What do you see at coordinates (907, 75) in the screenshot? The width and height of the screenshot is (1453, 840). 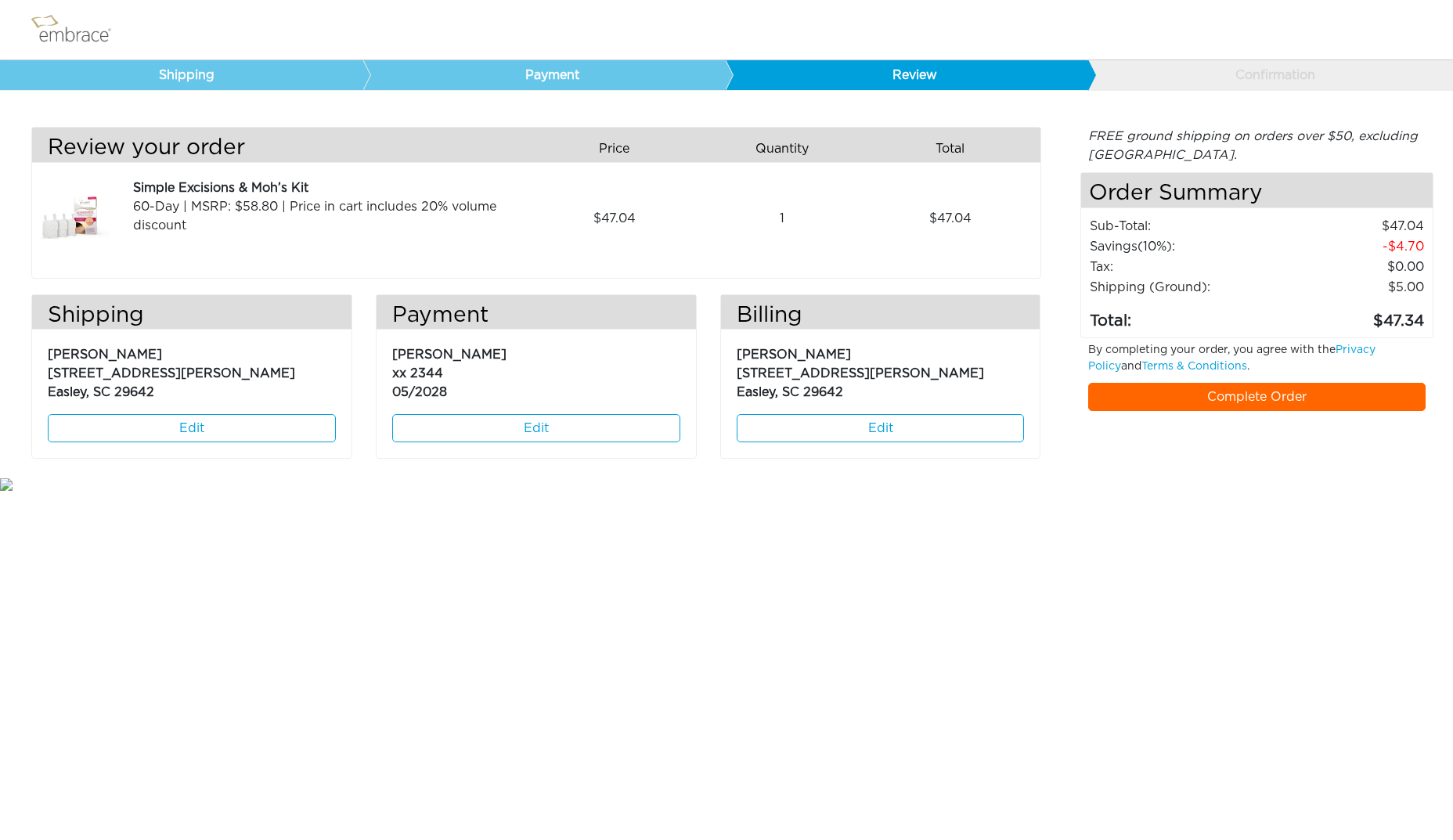 I see `a: Review` at bounding box center [907, 75].